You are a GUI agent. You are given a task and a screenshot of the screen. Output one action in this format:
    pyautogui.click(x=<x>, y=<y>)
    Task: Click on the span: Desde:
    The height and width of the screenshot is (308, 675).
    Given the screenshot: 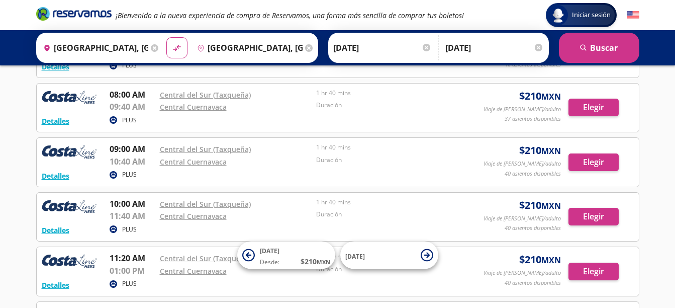 What is the action you would take?
    pyautogui.click(x=270, y=262)
    